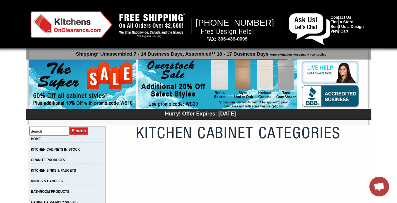  Describe the element at coordinates (48, 160) in the screenshot. I see `a: GRANITE PRODUCTS` at that location.